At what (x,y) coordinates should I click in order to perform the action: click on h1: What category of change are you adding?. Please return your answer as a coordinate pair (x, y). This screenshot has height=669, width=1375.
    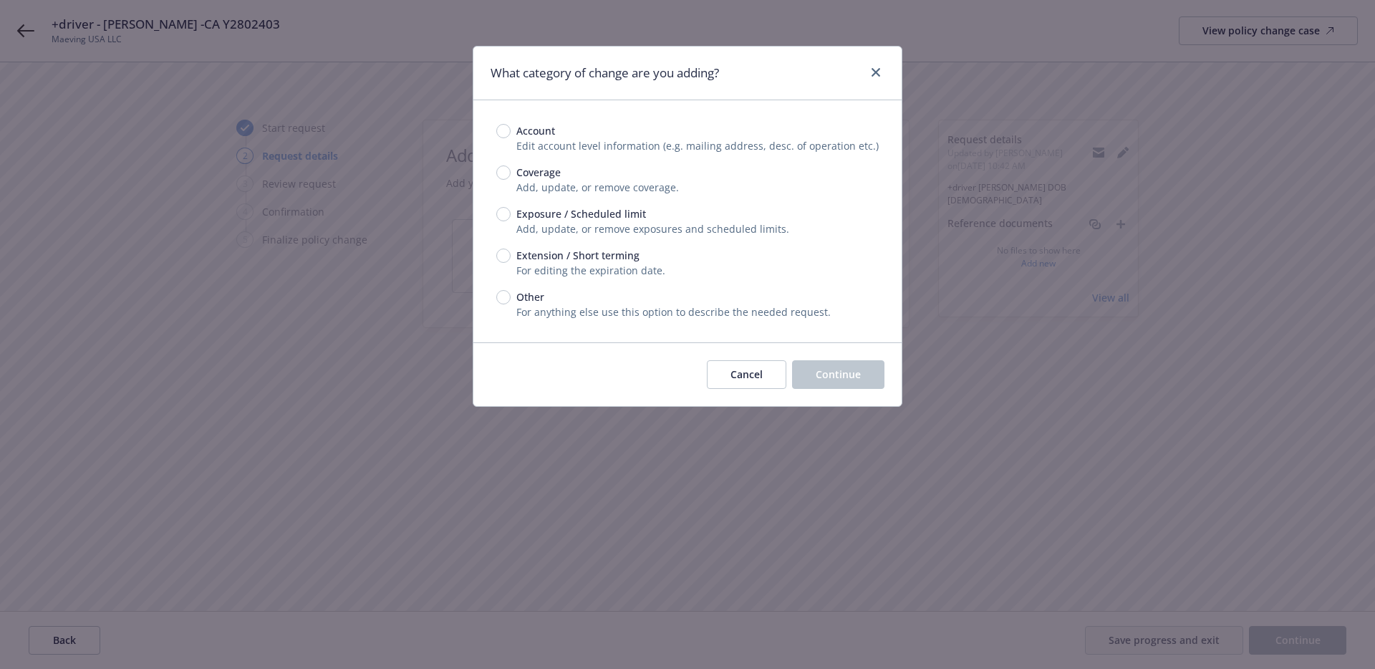
    Looking at the image, I should click on (604, 73).